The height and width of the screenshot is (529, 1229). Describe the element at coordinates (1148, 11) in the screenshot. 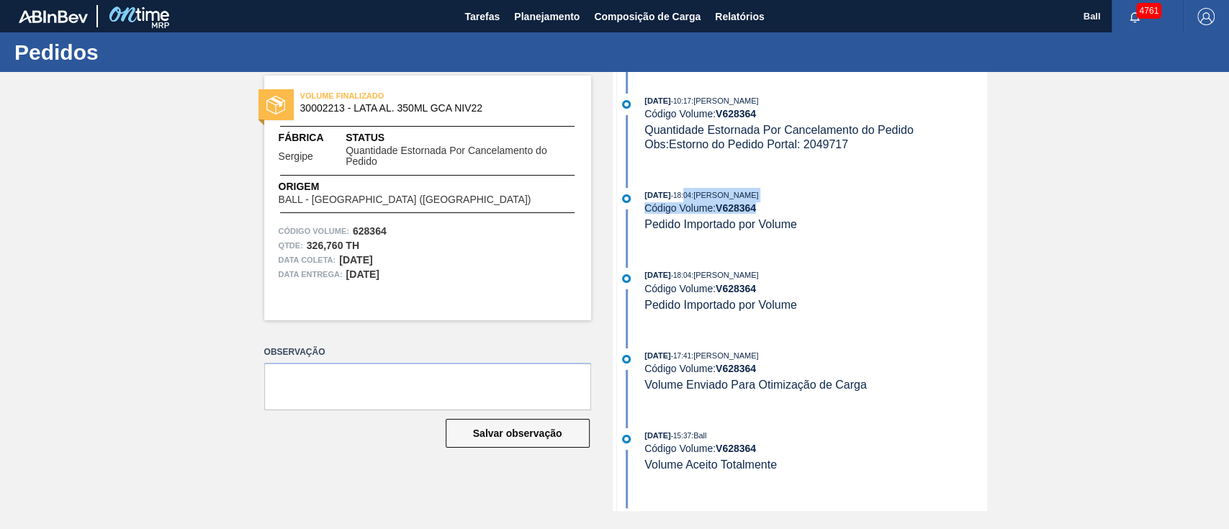

I see `span: 4761` at that location.